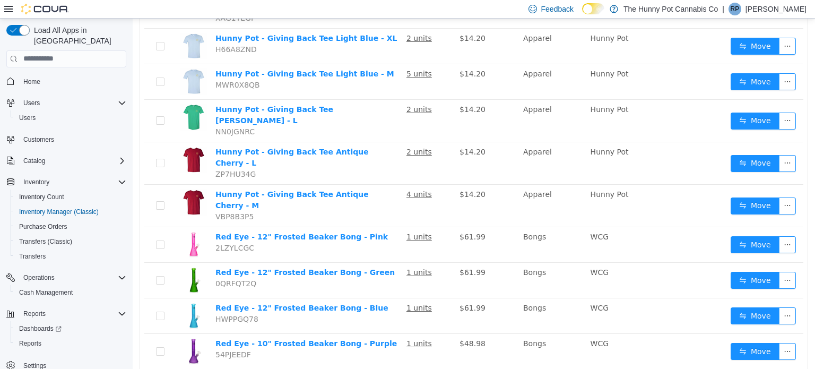  What do you see at coordinates (71, 292) in the screenshot?
I see `button: Cash Management` at bounding box center [71, 292].